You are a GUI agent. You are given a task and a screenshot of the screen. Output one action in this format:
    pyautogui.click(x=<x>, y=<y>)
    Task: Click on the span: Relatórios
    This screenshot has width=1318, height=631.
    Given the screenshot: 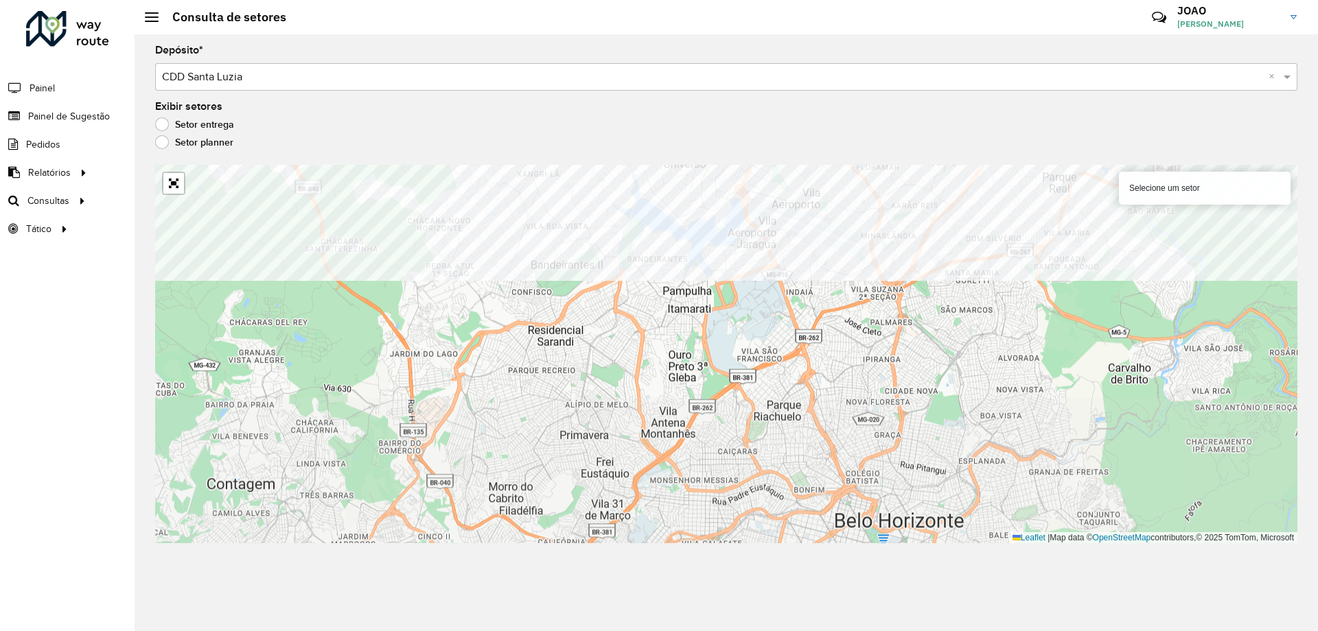 What is the action you would take?
    pyautogui.click(x=49, y=172)
    